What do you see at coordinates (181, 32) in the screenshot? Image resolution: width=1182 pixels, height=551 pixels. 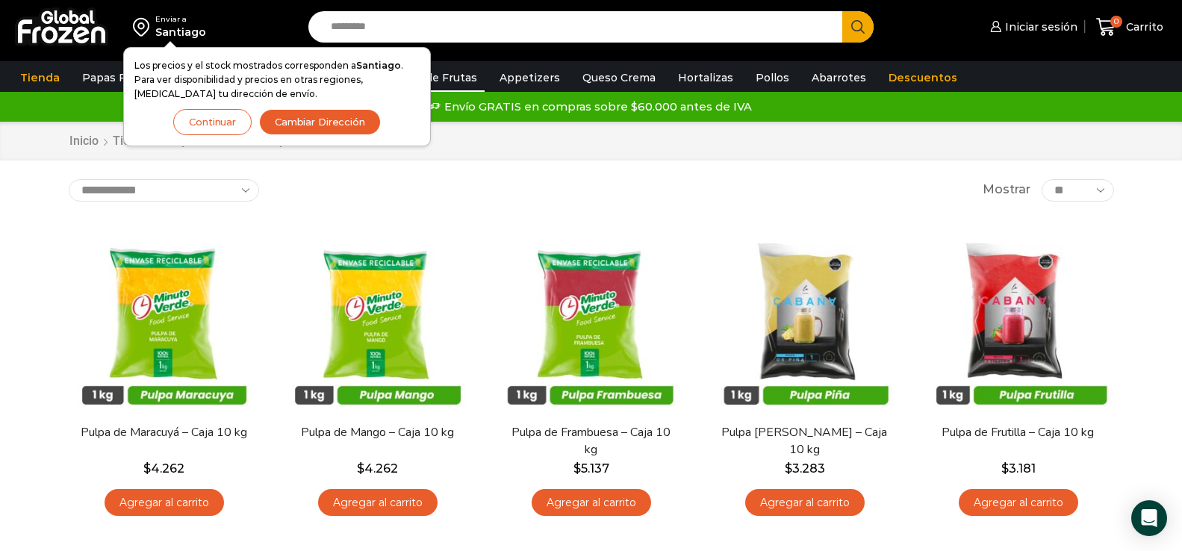 I see `div: Santiago` at bounding box center [181, 32].